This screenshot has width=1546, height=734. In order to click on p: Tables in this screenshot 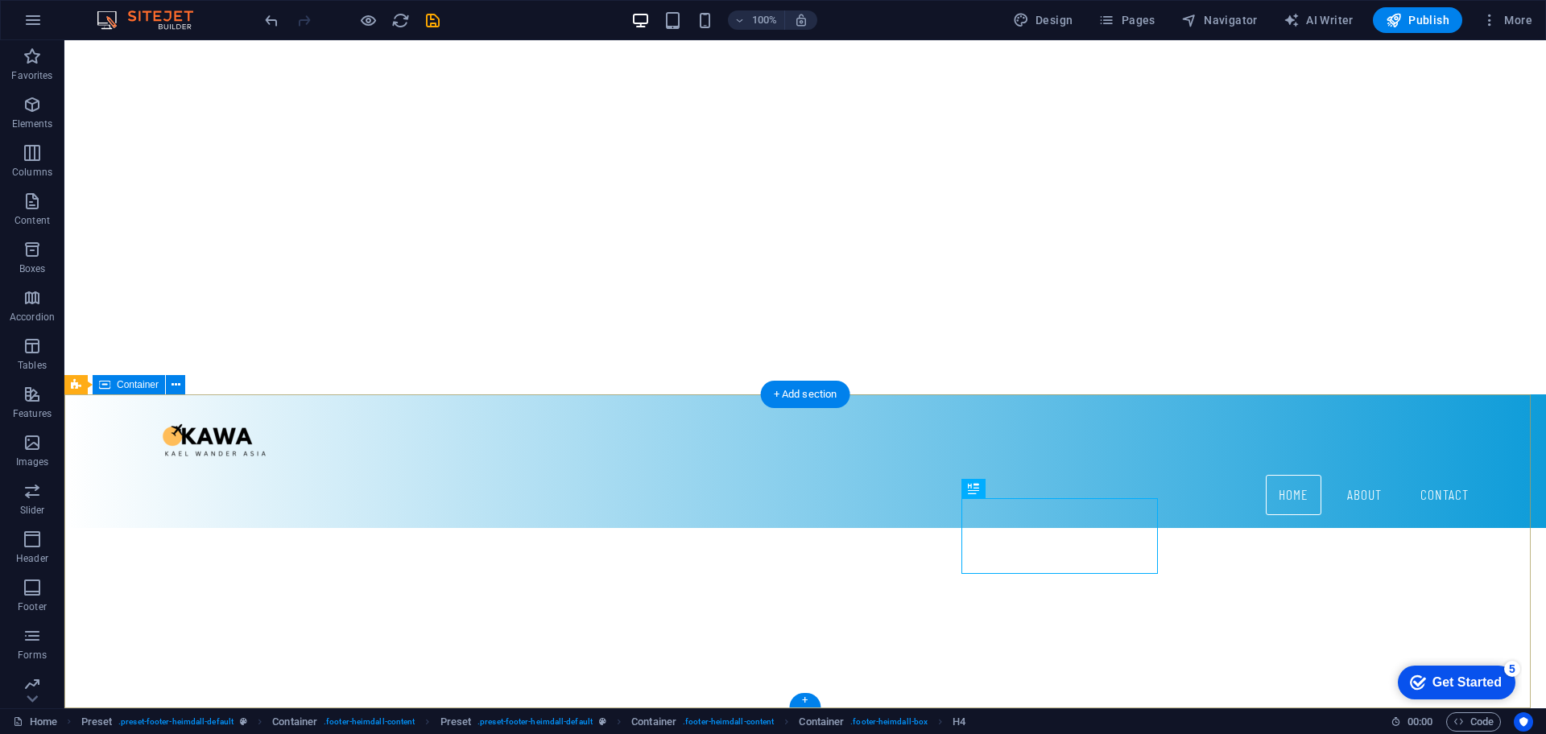, I will do `click(32, 366)`.